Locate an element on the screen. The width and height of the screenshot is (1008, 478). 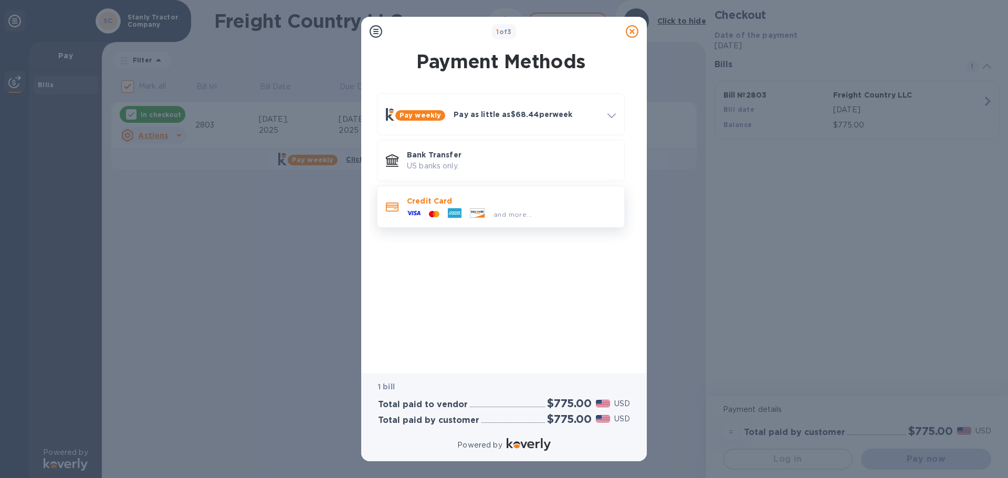
h3: Total paid to vendor is located at coordinates (423, 405).